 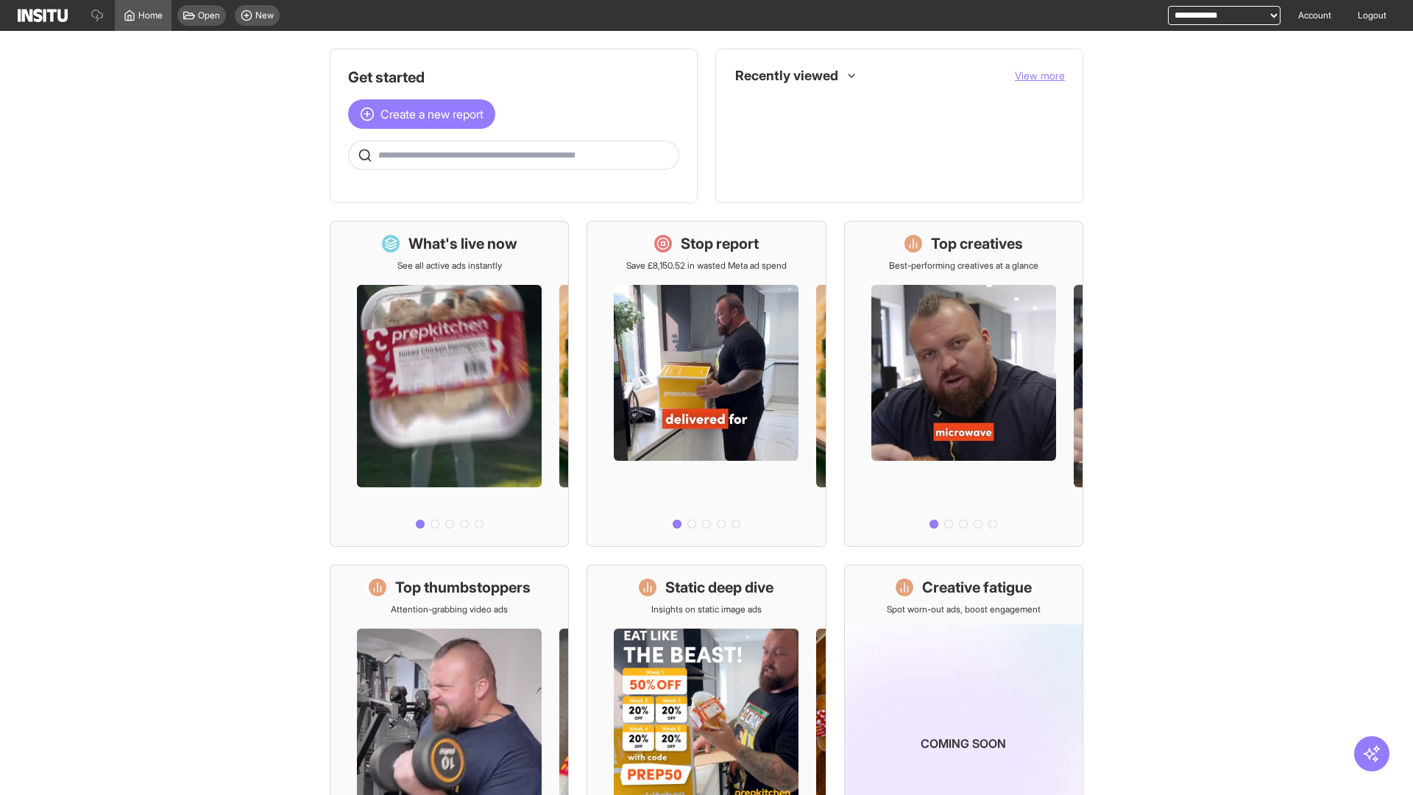 What do you see at coordinates (707, 266) in the screenshot?
I see `p: Save £8,150.52 in wasted Meta ad spend` at bounding box center [707, 266].